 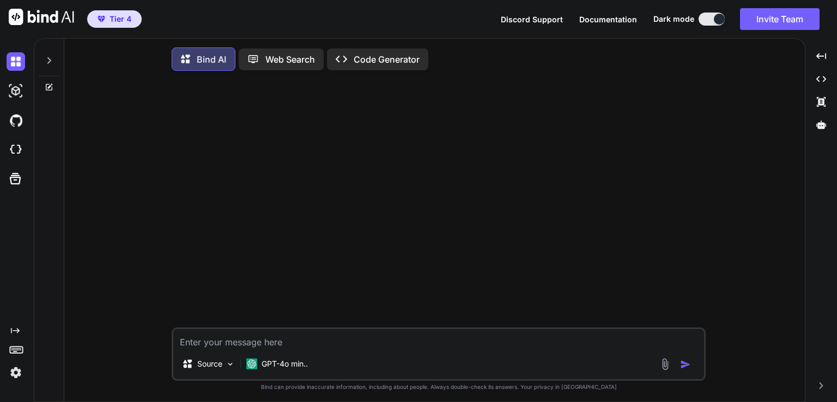 I want to click on button: Documentation, so click(x=608, y=19).